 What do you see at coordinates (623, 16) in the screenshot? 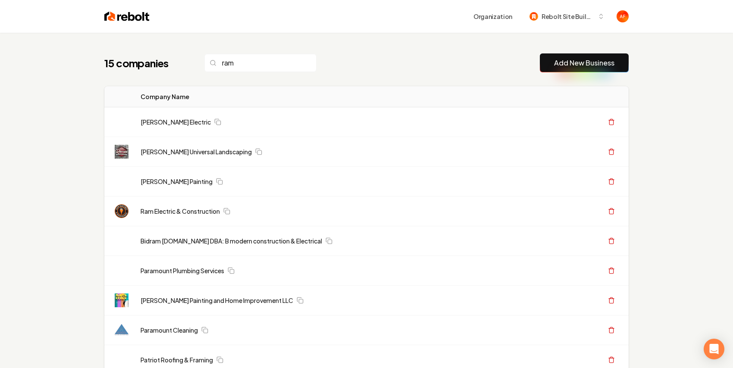
I see `img: Avan Fahimi` at bounding box center [623, 16].